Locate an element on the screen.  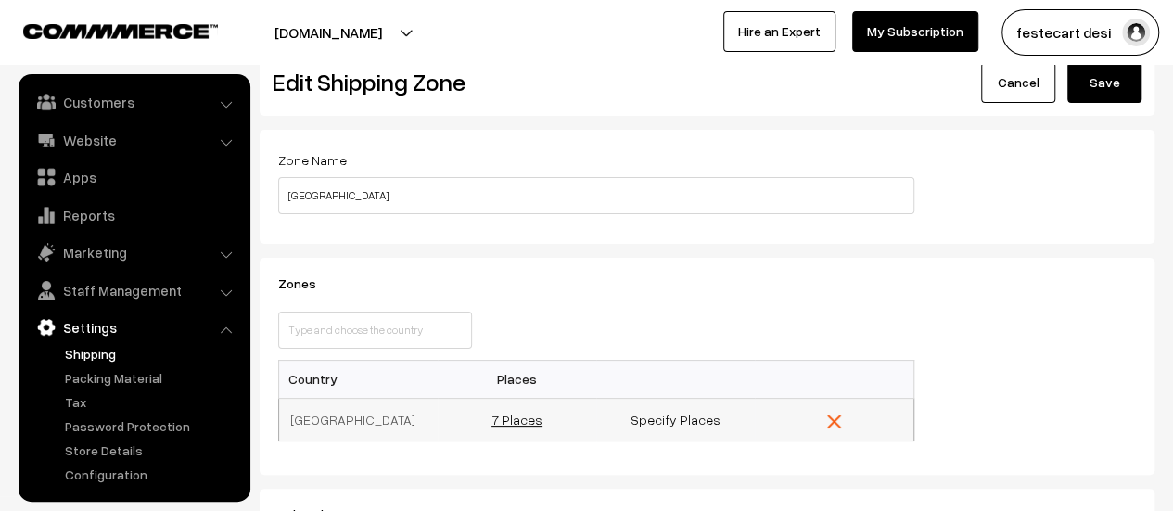
a: My Subscription is located at coordinates (915, 32).